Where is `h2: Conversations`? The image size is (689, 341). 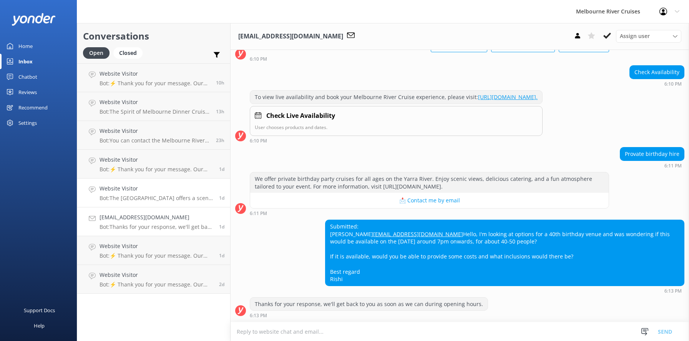 h2: Conversations is located at coordinates (154, 36).